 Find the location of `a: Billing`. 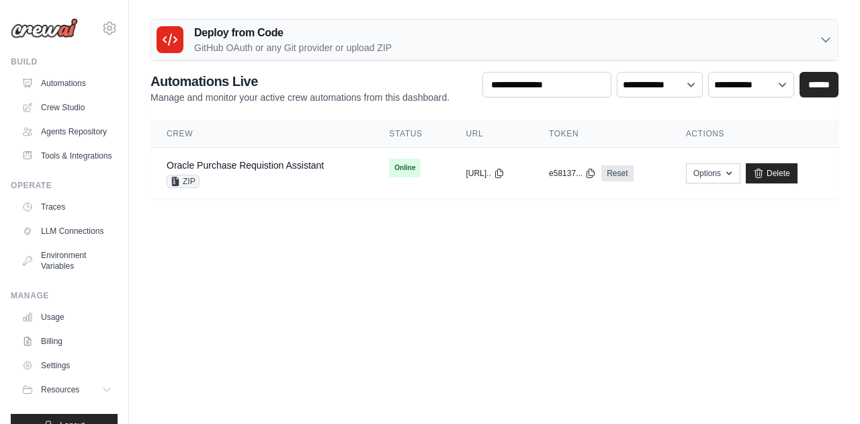

a: Billing is located at coordinates (67, 341).